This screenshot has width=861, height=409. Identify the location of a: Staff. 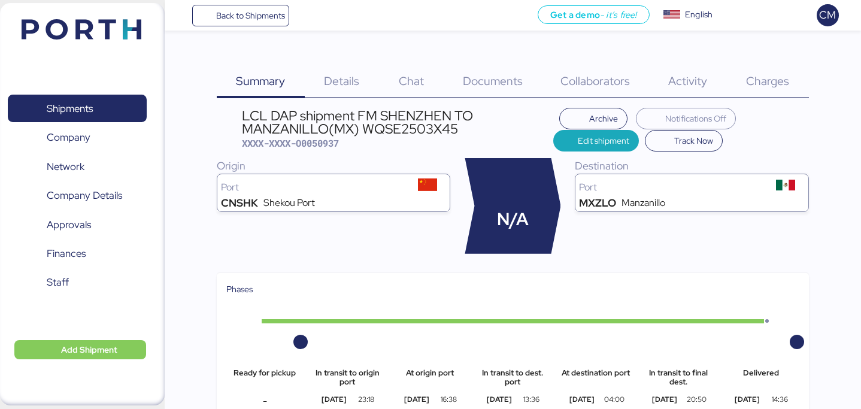
(77, 283).